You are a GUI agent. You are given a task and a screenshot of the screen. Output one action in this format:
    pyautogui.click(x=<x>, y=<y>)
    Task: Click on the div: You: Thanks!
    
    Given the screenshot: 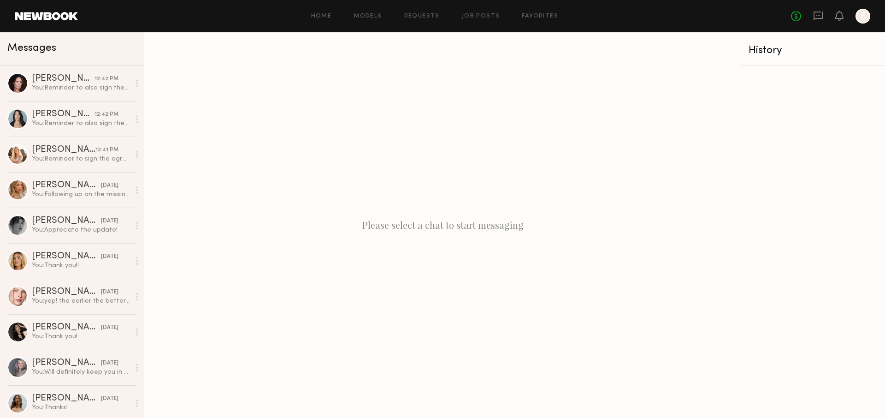 What is the action you would take?
    pyautogui.click(x=81, y=407)
    